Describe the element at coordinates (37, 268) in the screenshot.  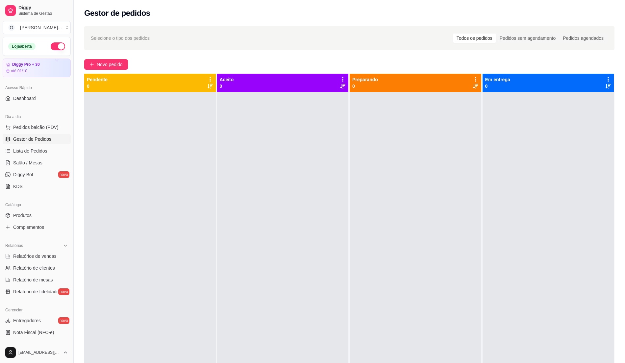
I see `a: Relatório de clientes` at that location.